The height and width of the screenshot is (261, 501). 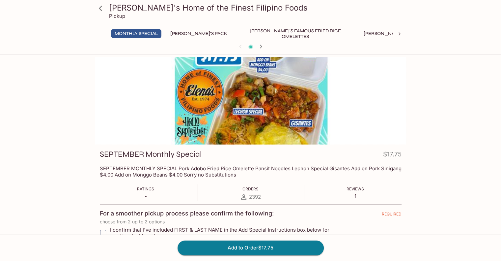 I want to click on span: Ratings, so click(x=146, y=189).